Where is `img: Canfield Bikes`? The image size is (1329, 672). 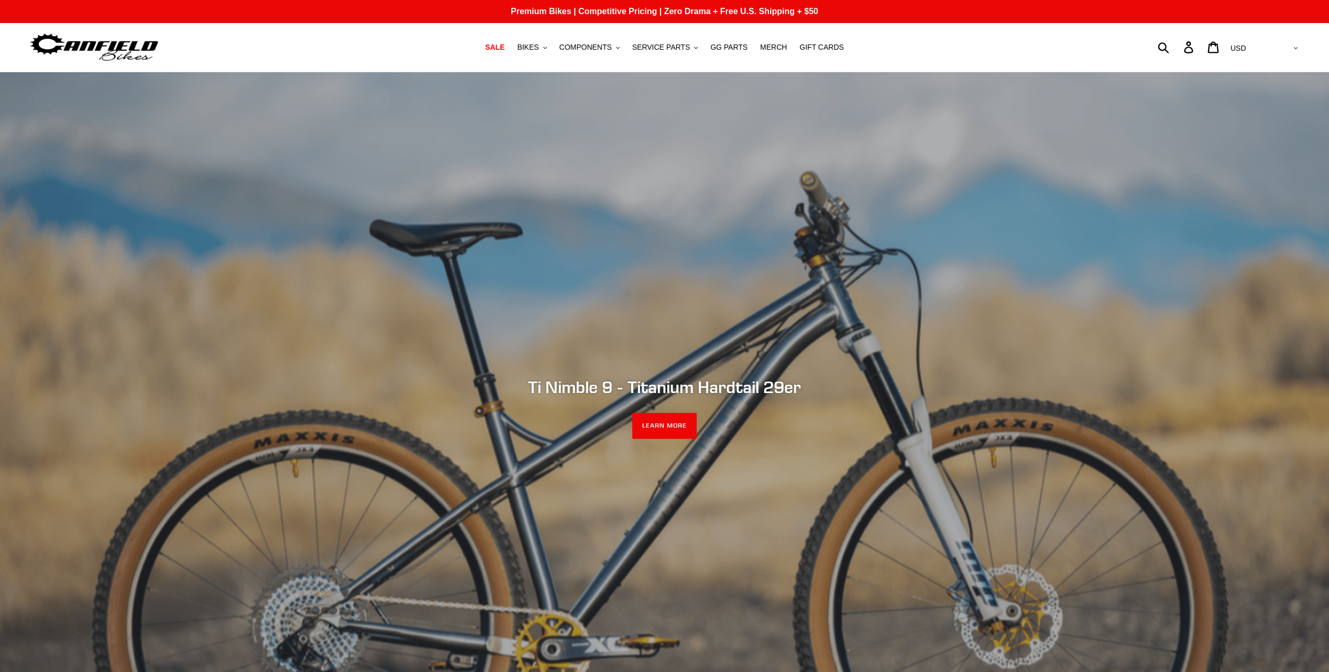
img: Canfield Bikes is located at coordinates (94, 47).